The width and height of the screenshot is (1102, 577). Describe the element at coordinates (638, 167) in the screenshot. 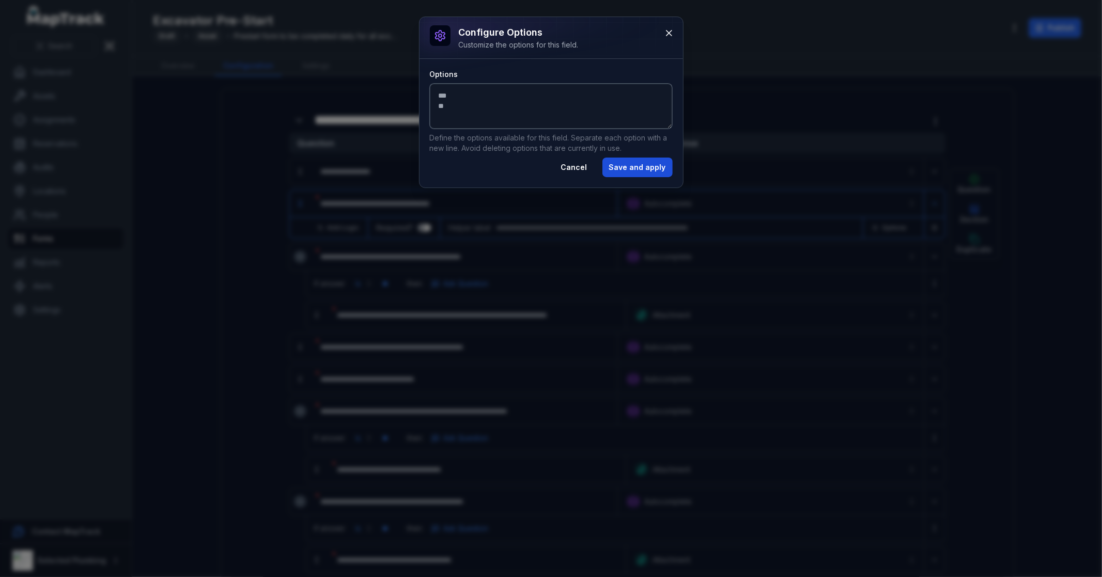

I see `button: Save and apply` at that location.